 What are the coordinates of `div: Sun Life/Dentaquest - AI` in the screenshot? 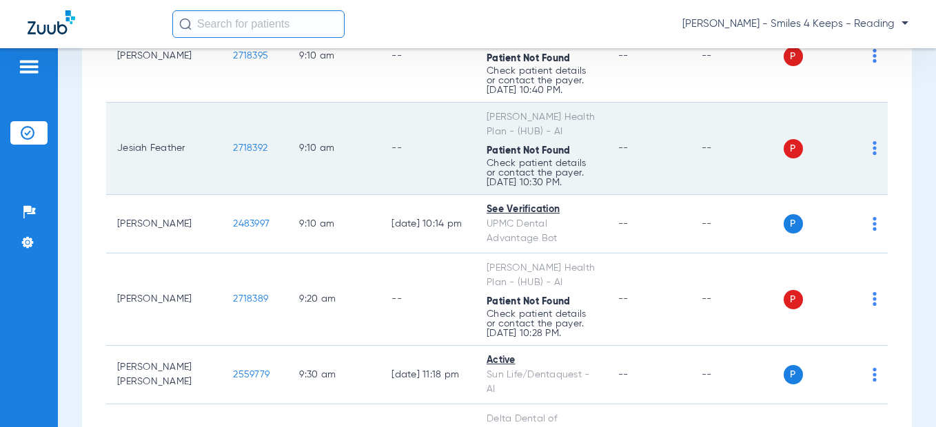 It's located at (541, 382).